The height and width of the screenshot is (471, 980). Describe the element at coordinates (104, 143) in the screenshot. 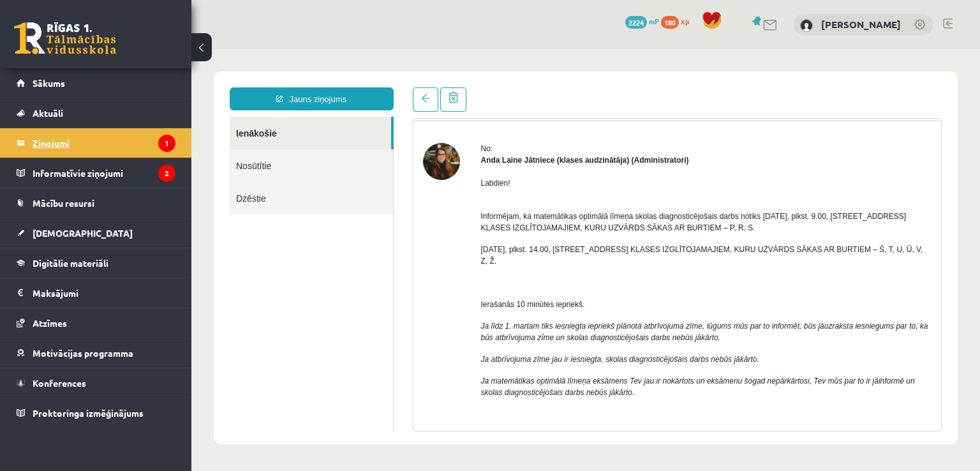

I see `legend: Ziņojumi` at that location.